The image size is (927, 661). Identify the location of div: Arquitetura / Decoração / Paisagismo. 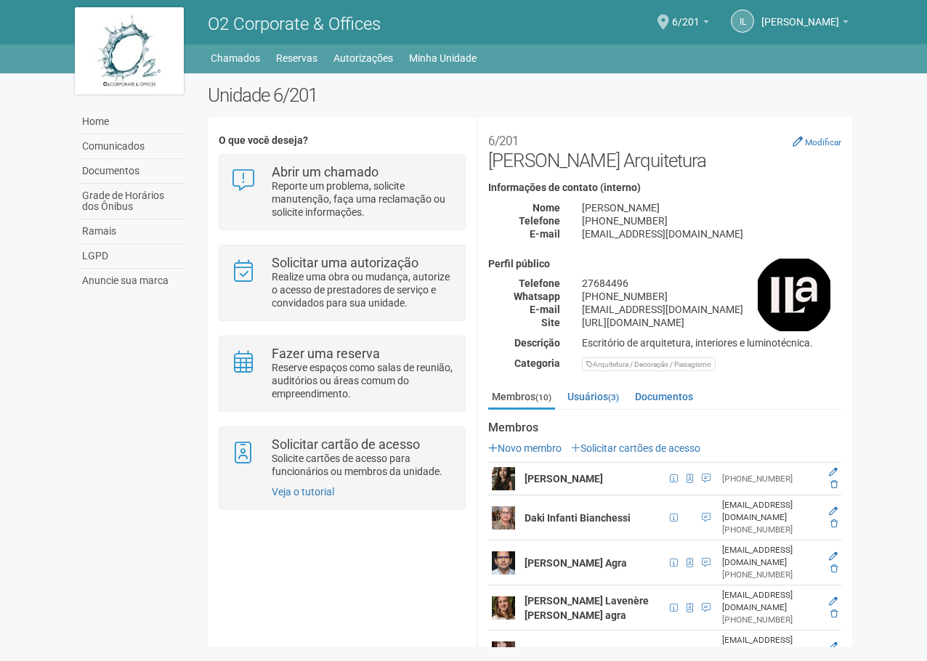
(649, 364).